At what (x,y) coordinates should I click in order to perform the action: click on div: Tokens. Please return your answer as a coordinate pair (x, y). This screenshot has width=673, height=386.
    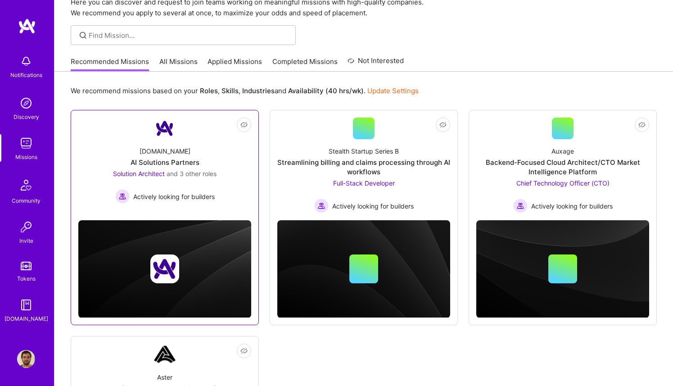
    Looking at the image, I should click on (26, 278).